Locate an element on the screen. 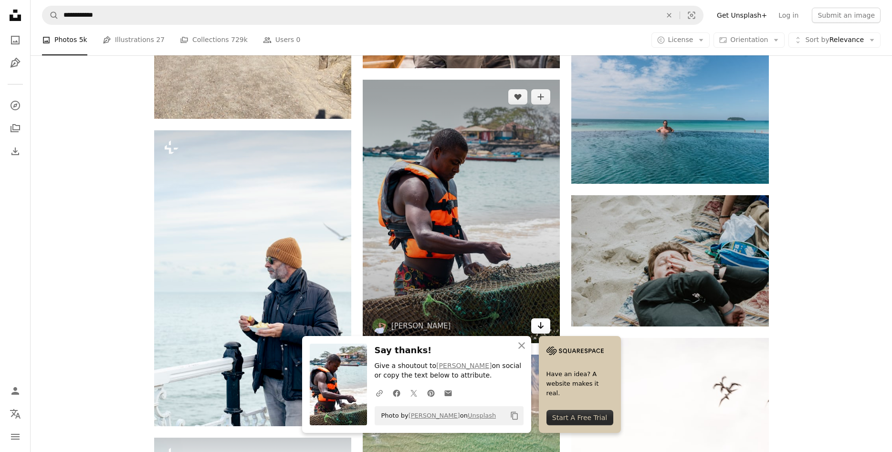  span: 729k is located at coordinates (239, 40).